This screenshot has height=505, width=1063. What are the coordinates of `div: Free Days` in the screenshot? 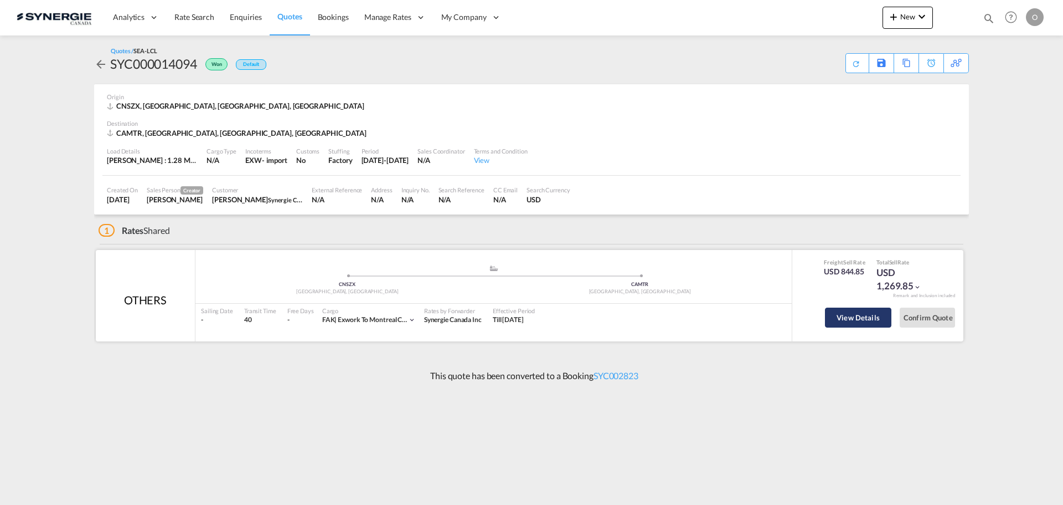 It's located at (301, 310).